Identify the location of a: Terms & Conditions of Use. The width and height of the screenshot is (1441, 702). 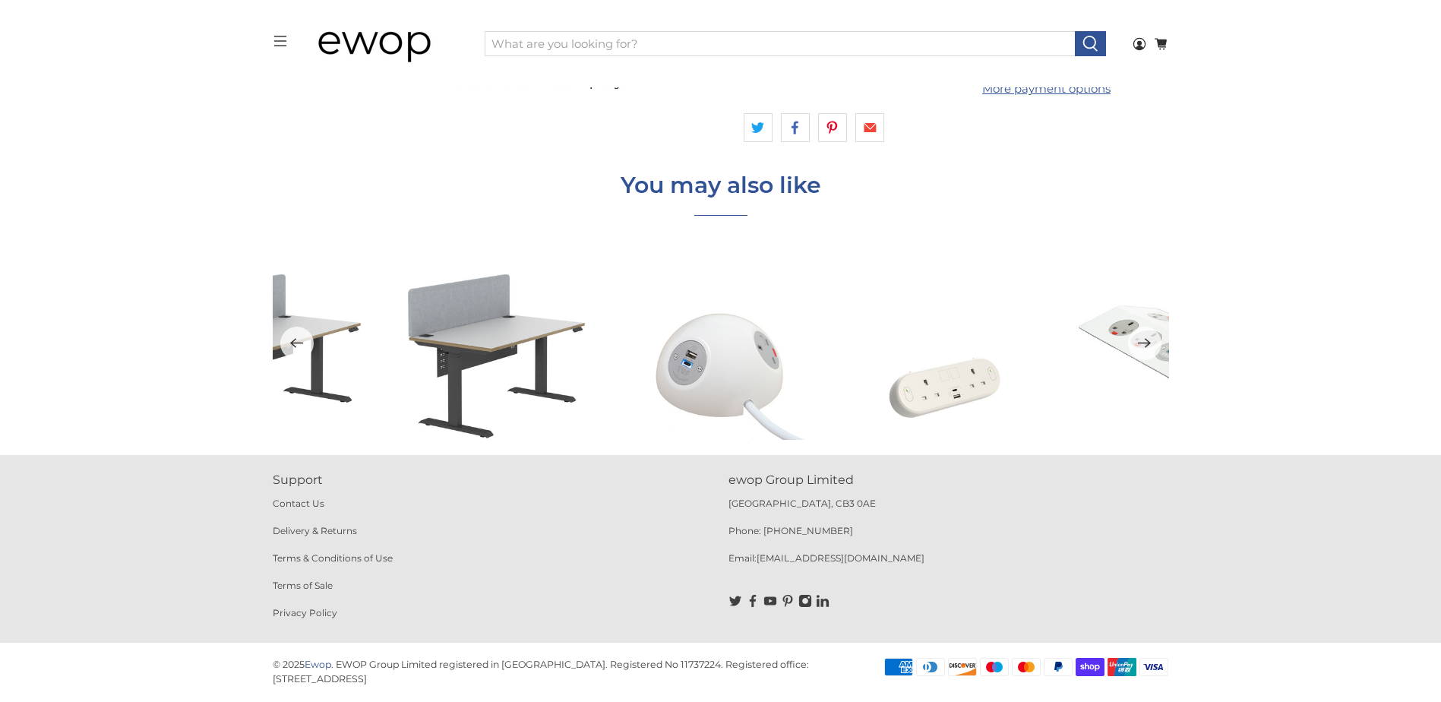
(333, 558).